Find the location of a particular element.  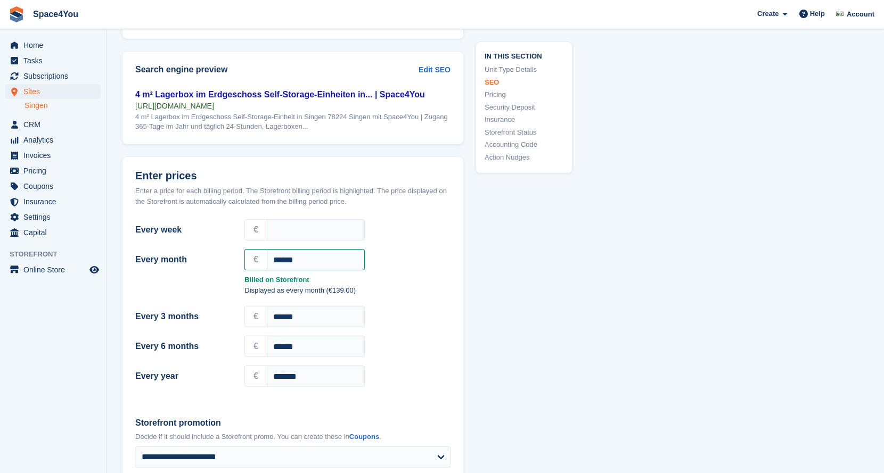

a: Action Nudges is located at coordinates (524, 157).